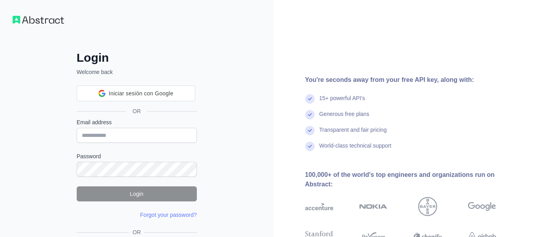 Image resolution: width=534 pixels, height=237 pixels. Describe the element at coordinates (428, 206) in the screenshot. I see `img: bayer` at that location.